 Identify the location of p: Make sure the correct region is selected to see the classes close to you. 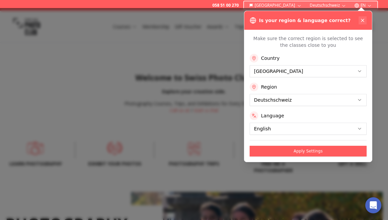
(308, 42).